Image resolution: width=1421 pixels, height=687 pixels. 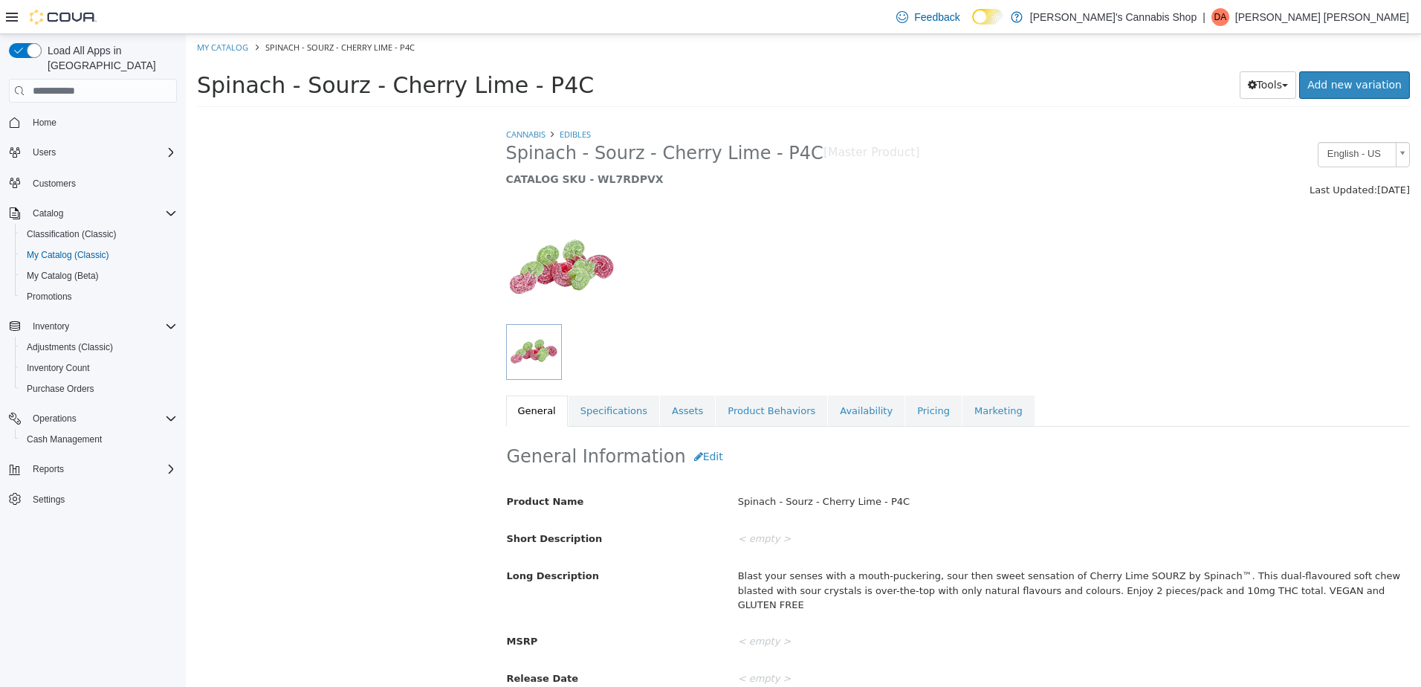 What do you see at coordinates (772, 422) in the screenshot?
I see `h2: General Information` at bounding box center [772, 422].